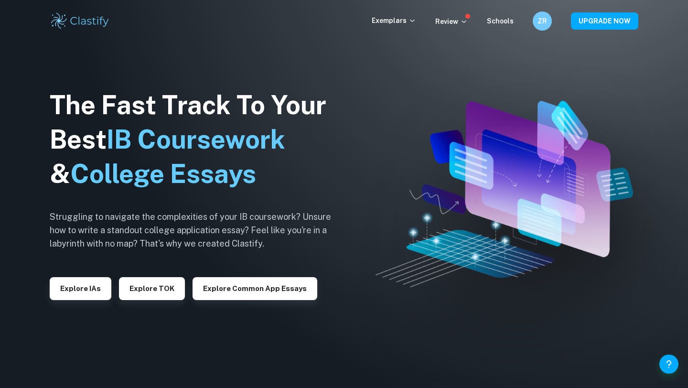 The height and width of the screenshot is (388, 688). I want to click on h6: ZR, so click(542, 21).